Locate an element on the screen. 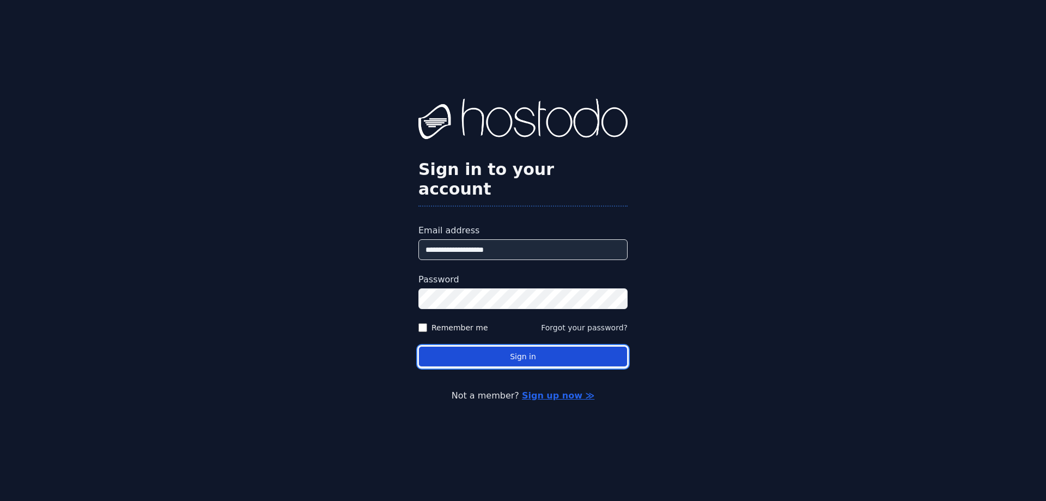 The height and width of the screenshot is (501, 1046). button: Forgot your password? is located at coordinates (584, 328).